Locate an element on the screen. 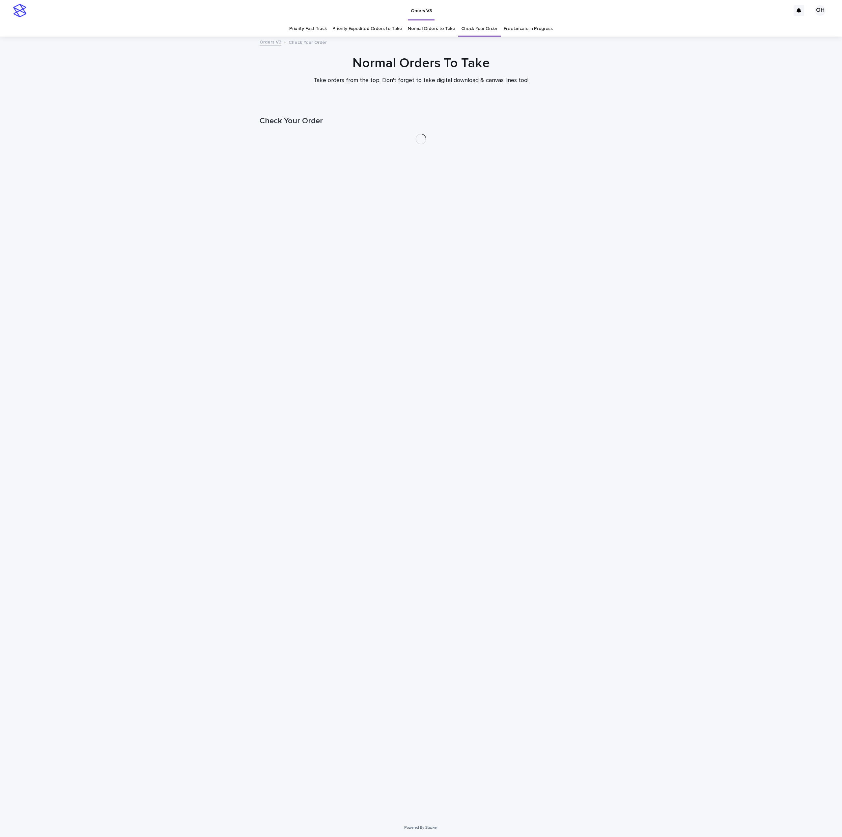  a: Freelancers in Progress is located at coordinates (528, 29).